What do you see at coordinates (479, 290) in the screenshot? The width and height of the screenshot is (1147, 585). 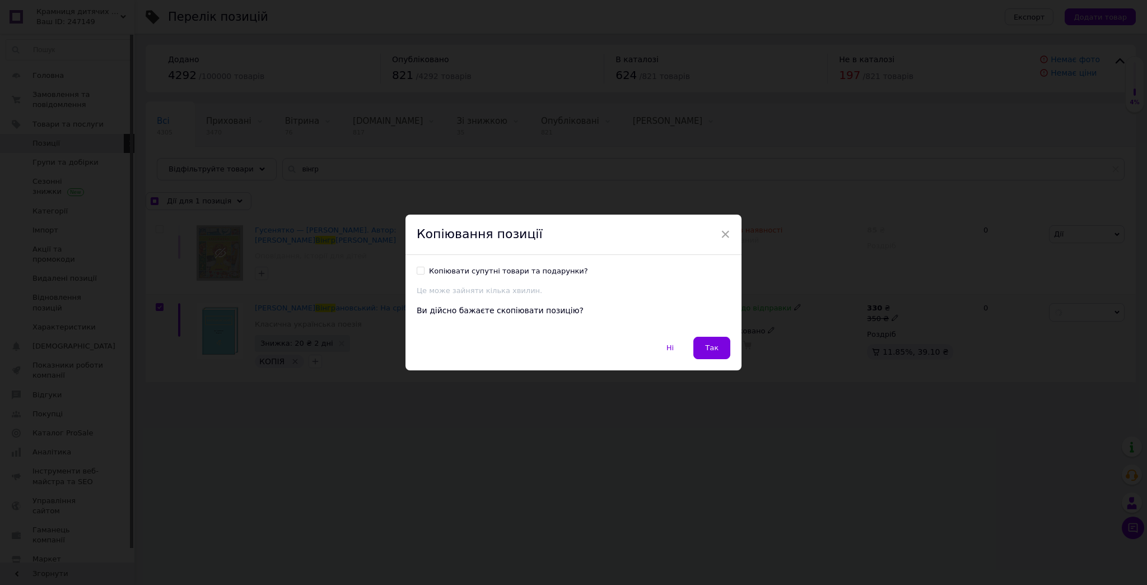 I see `span: Це може зайняти кілька хвилин.` at bounding box center [479, 290].